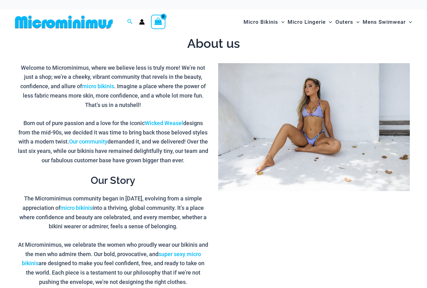  What do you see at coordinates (260, 22) in the screenshot?
I see `span: Micro Bikinis` at bounding box center [260, 22].